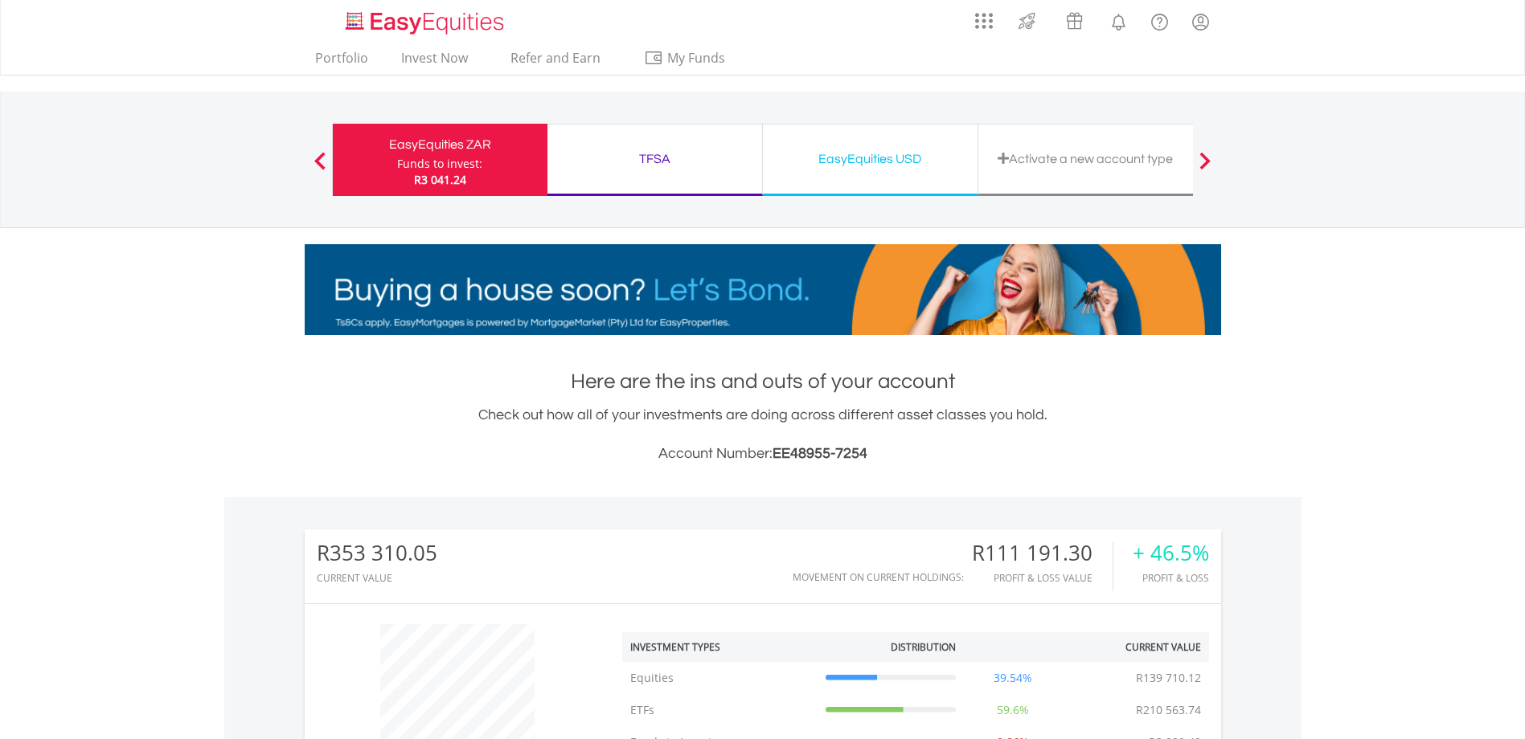  I want to click on a: Portfolio, so click(342, 62).